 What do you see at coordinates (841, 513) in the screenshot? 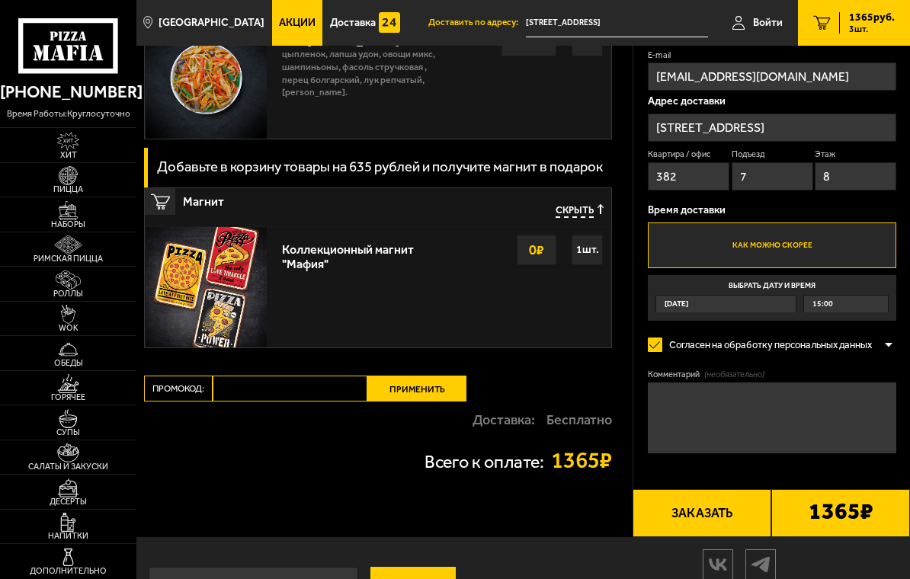
I see `b: 1365 ₽` at bounding box center [841, 513].